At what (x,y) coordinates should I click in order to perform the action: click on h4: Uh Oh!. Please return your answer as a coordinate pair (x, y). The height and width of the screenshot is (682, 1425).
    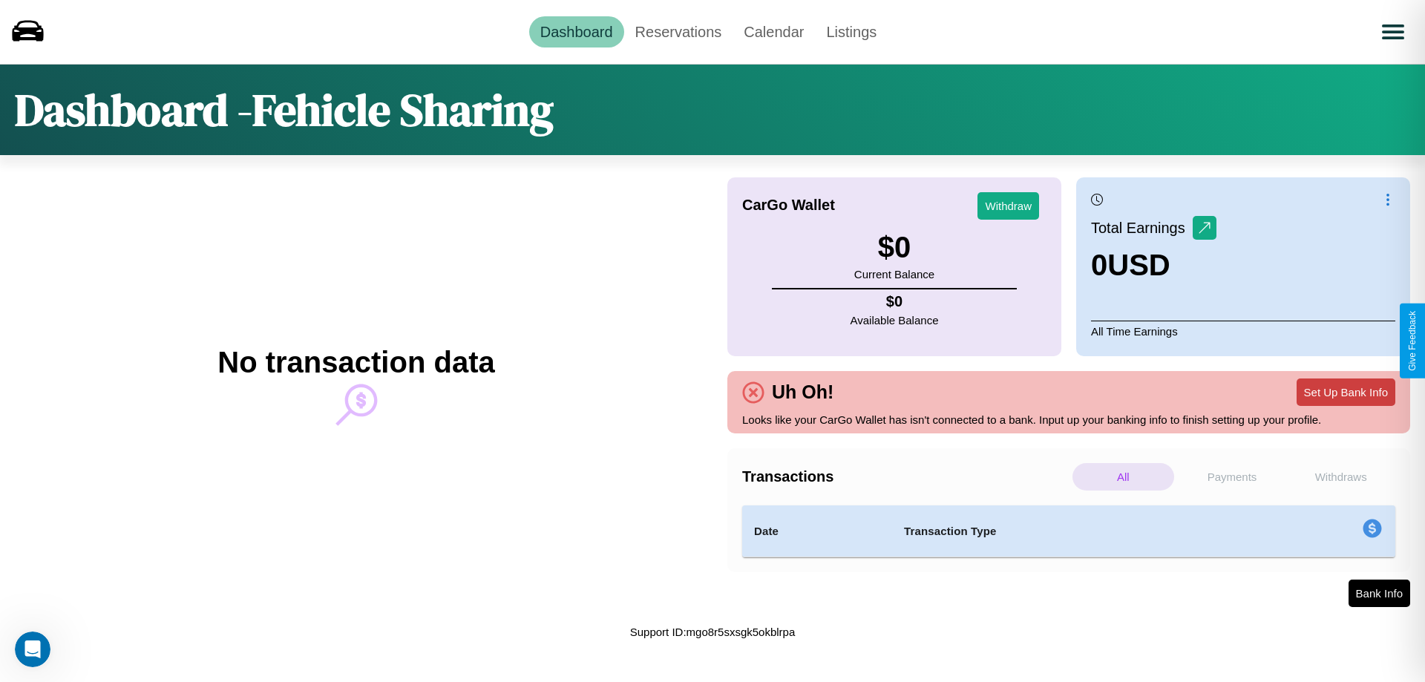
    Looking at the image, I should click on (802, 392).